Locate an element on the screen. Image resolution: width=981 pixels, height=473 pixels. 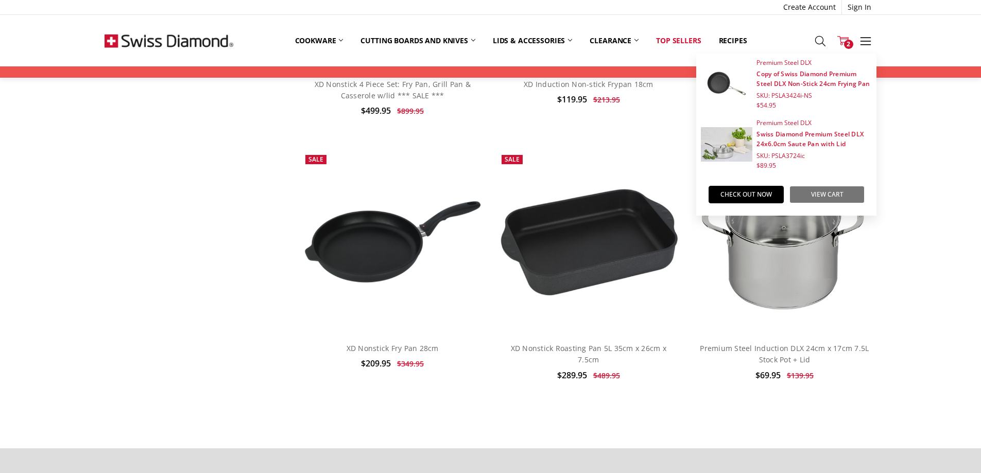
a: Copy of Swiss Diamond Premium Steel DLX Non-Stick 24cm Frying Pan is located at coordinates (813, 79).